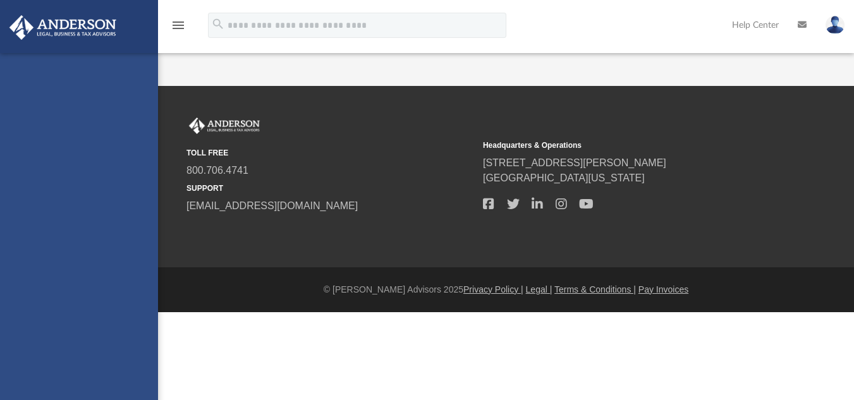 The height and width of the screenshot is (400, 854). I want to click on i: menu, so click(178, 25).